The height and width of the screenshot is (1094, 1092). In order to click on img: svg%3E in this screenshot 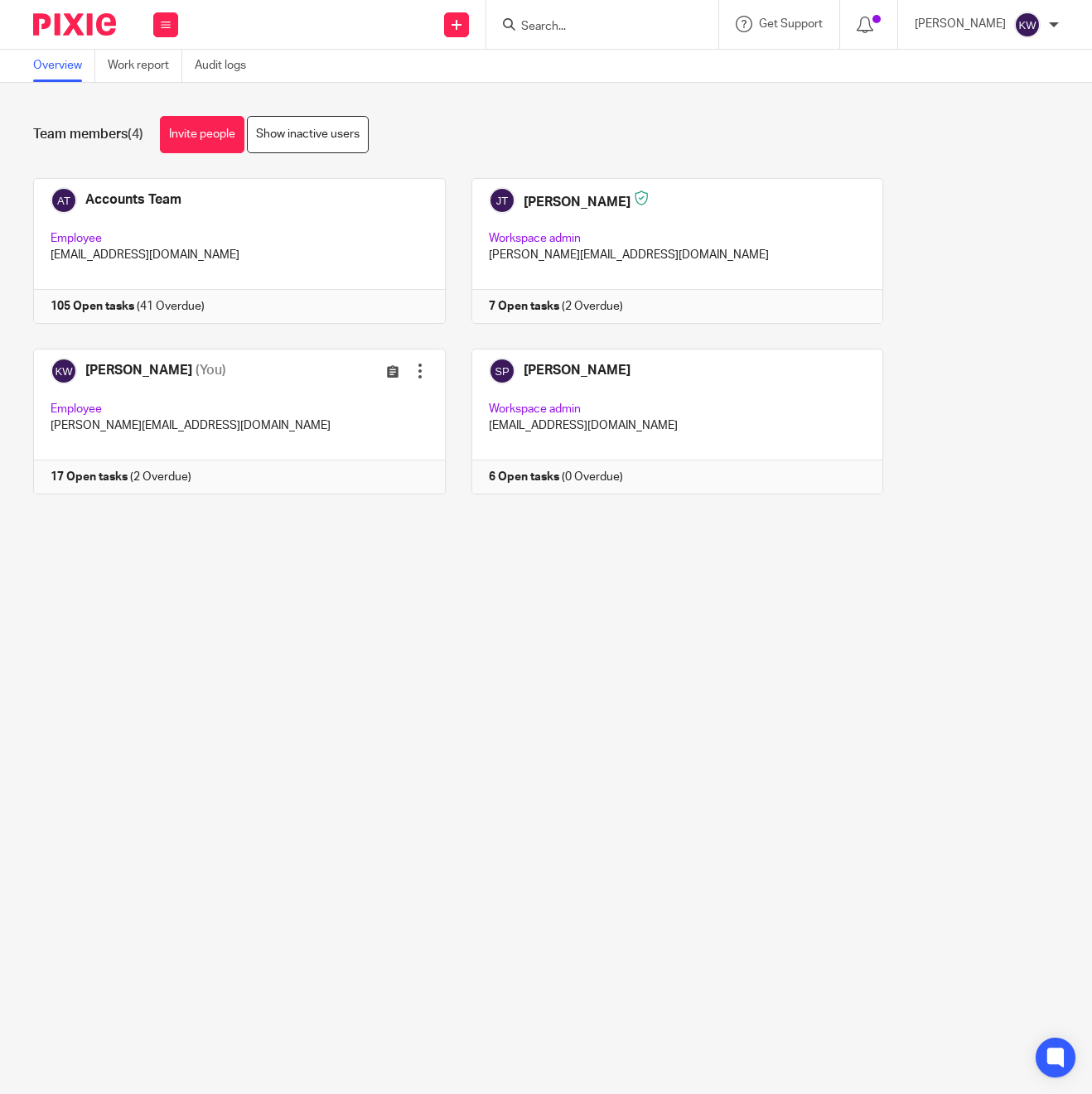, I will do `click(1027, 24)`.